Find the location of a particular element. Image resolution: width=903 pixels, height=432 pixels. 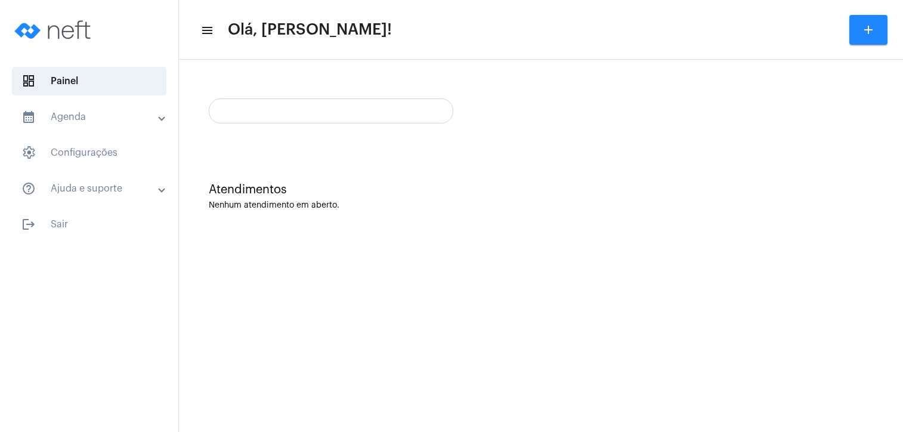

mat-expansion-panel-header: sidenav iconAjuda e suporte is located at coordinates (92, 188).